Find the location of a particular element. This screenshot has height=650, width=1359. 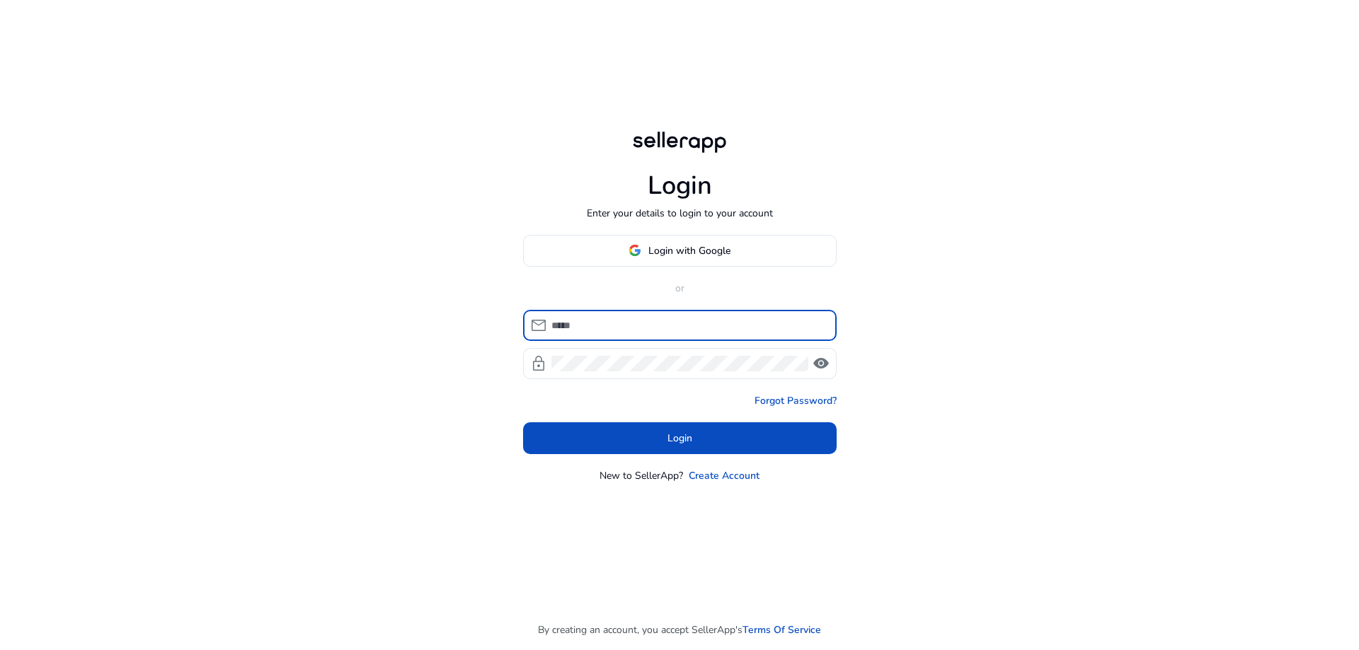

a: Terms Of Service is located at coordinates (781, 630).